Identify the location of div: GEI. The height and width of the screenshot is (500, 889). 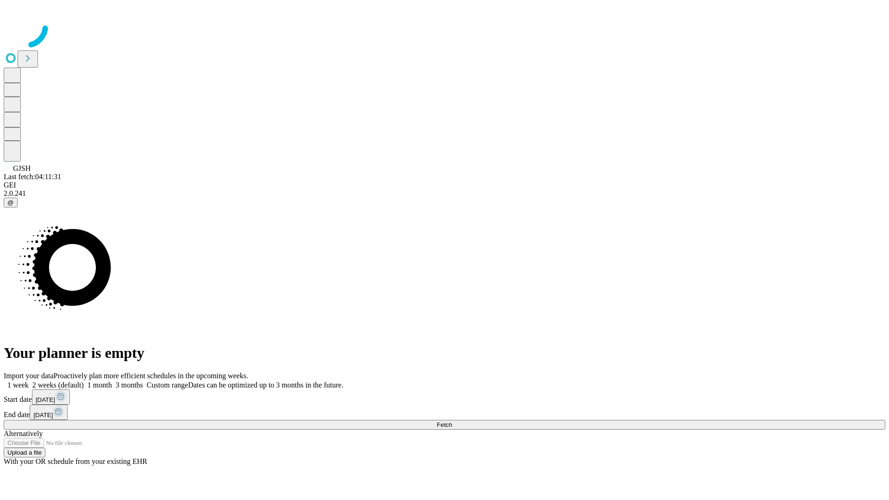
(445, 185).